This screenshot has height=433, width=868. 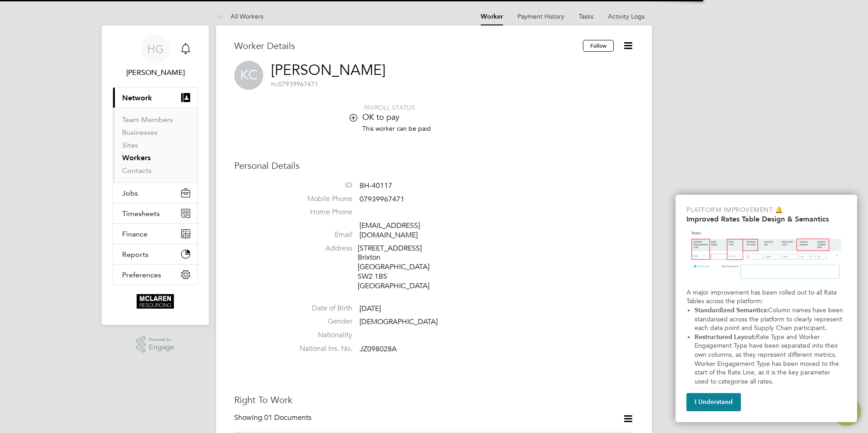 What do you see at coordinates (320, 335) in the screenshot?
I see `label: Nationality` at bounding box center [320, 335].